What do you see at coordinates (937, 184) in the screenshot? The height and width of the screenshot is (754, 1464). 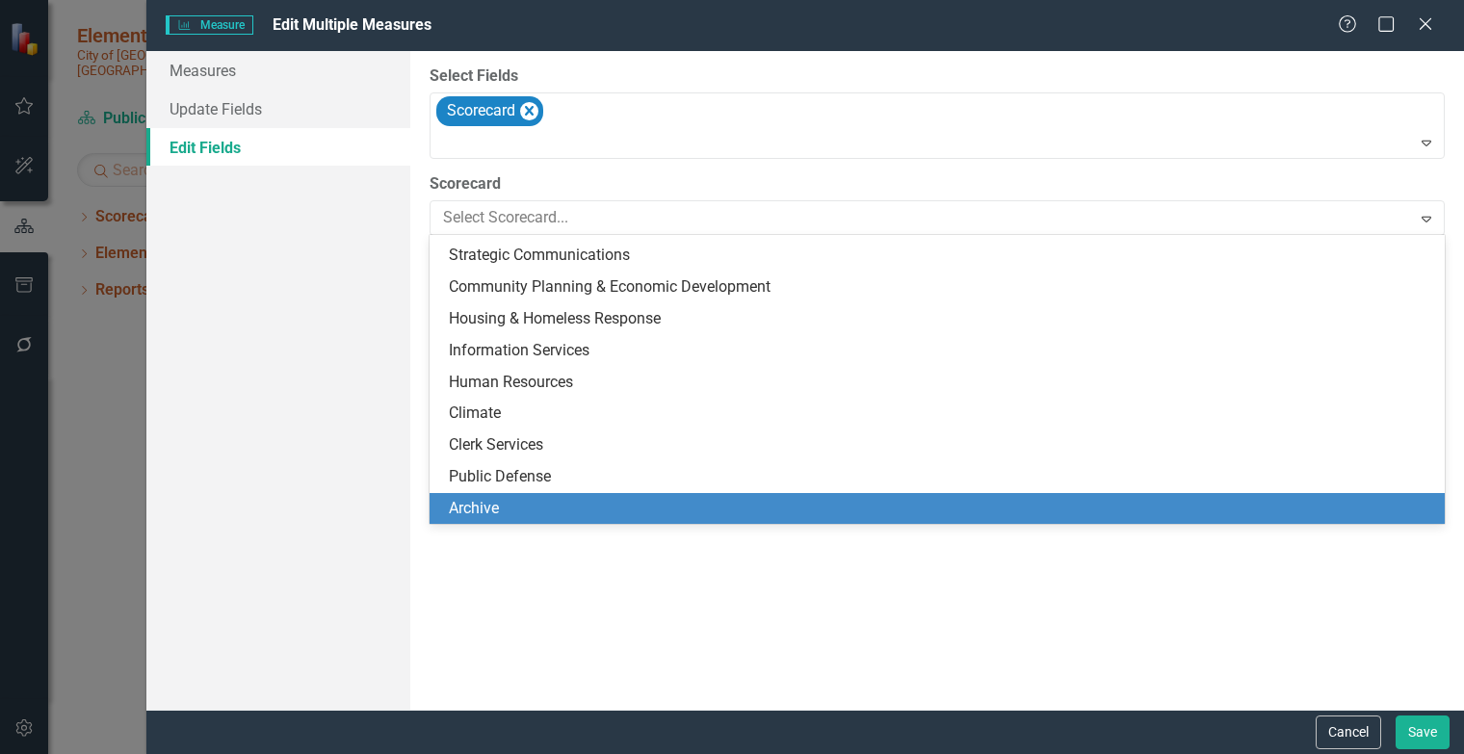 I see `label: Scorecard` at bounding box center [937, 184].